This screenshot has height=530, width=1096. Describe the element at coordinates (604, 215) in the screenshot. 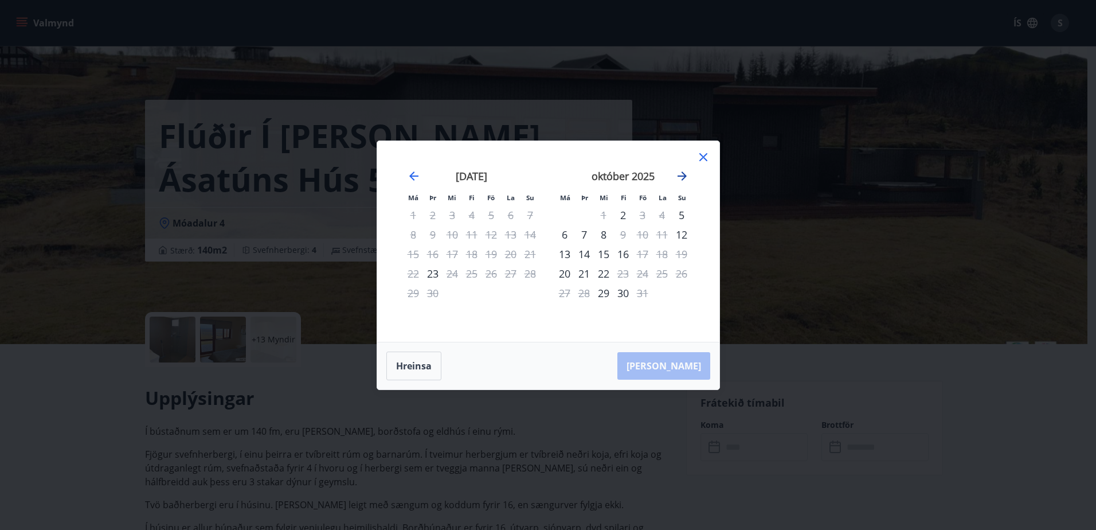

I see `td: Not available. miðvikudagur, 1. október 2025` at that location.